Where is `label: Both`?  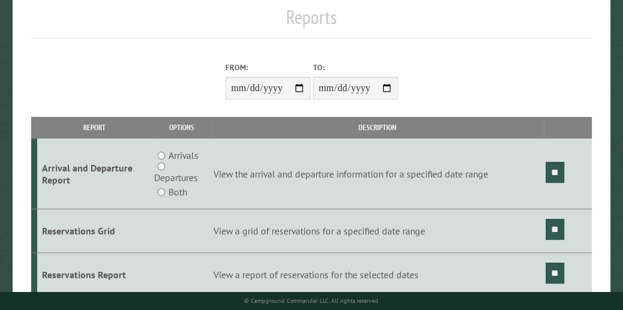
label: Both is located at coordinates (177, 192).